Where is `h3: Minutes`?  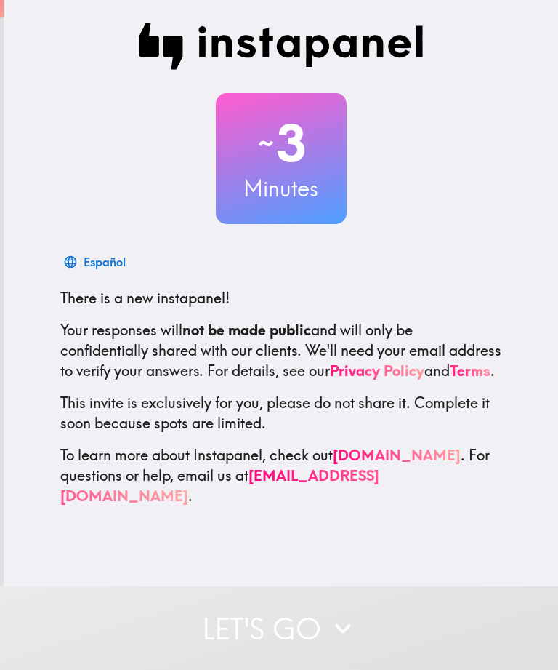 h3: Minutes is located at coordinates (281, 188).